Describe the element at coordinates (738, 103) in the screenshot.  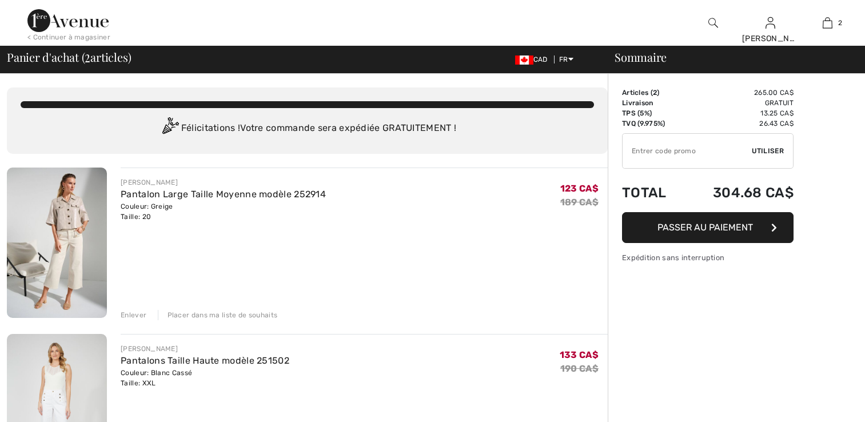
I see `td: Gratuit` at that location.